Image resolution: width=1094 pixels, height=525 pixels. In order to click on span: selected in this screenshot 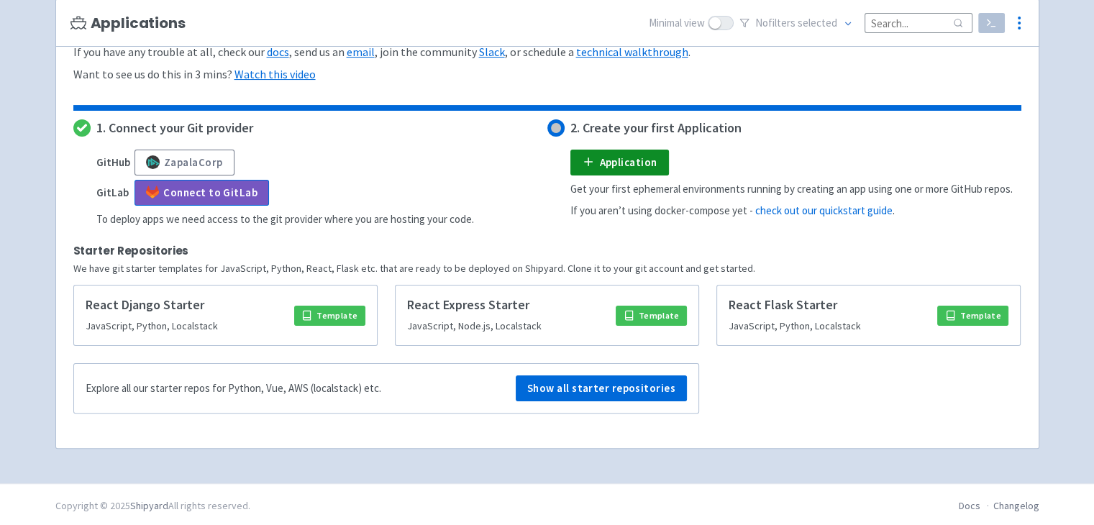, I will do `click(817, 22)`.